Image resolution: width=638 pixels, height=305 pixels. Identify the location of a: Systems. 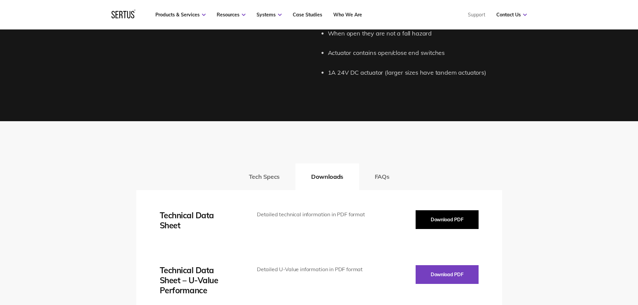
(269, 15).